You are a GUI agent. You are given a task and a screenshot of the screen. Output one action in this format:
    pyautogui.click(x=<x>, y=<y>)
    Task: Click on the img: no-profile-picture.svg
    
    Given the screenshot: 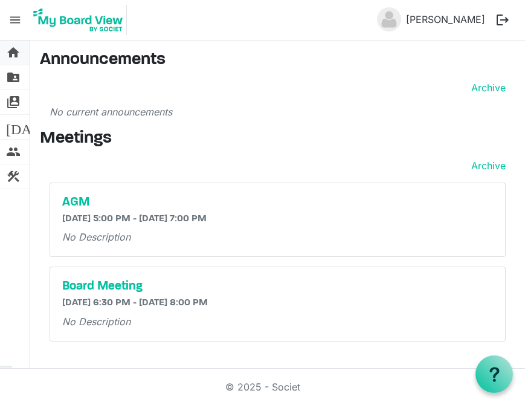 What is the action you would take?
    pyautogui.click(x=389, y=19)
    